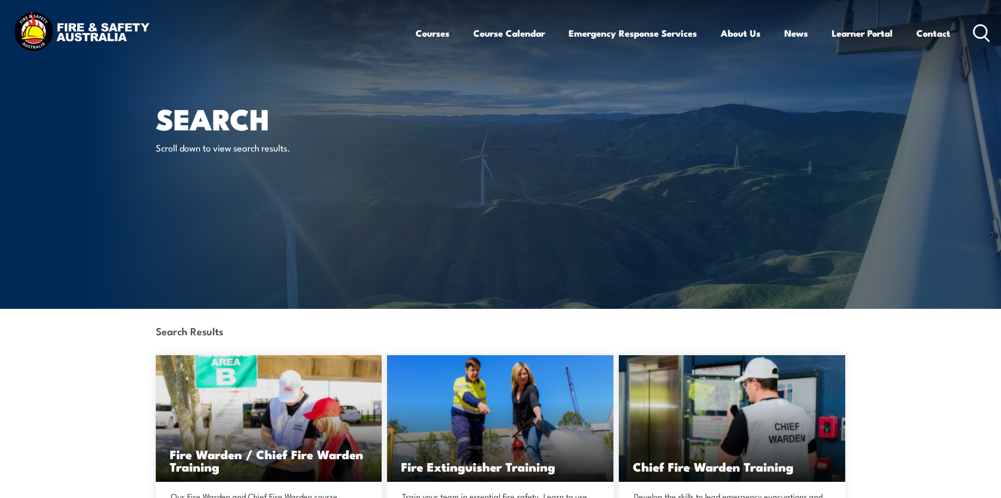 The width and height of the screenshot is (1001, 498). Describe the element at coordinates (933, 33) in the screenshot. I see `a: Contact` at that location.